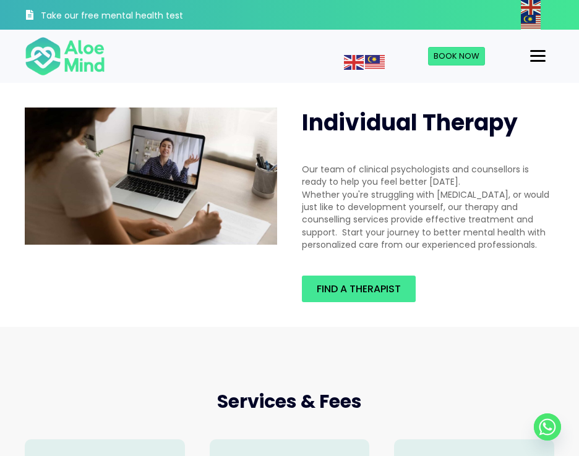 This screenshot has width=579, height=456. What do you see at coordinates (547, 427) in the screenshot?
I see `a: Whatsapp` at bounding box center [547, 427].